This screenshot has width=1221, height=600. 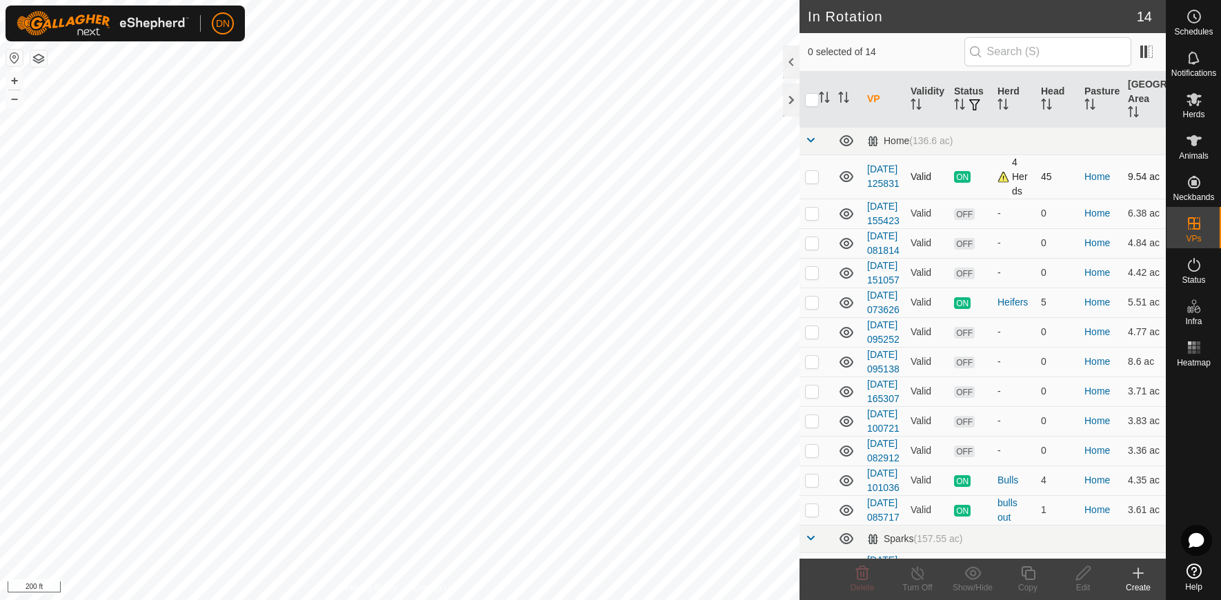 What do you see at coordinates (926, 99) in the screenshot?
I see `th: Validity` at bounding box center [926, 99].